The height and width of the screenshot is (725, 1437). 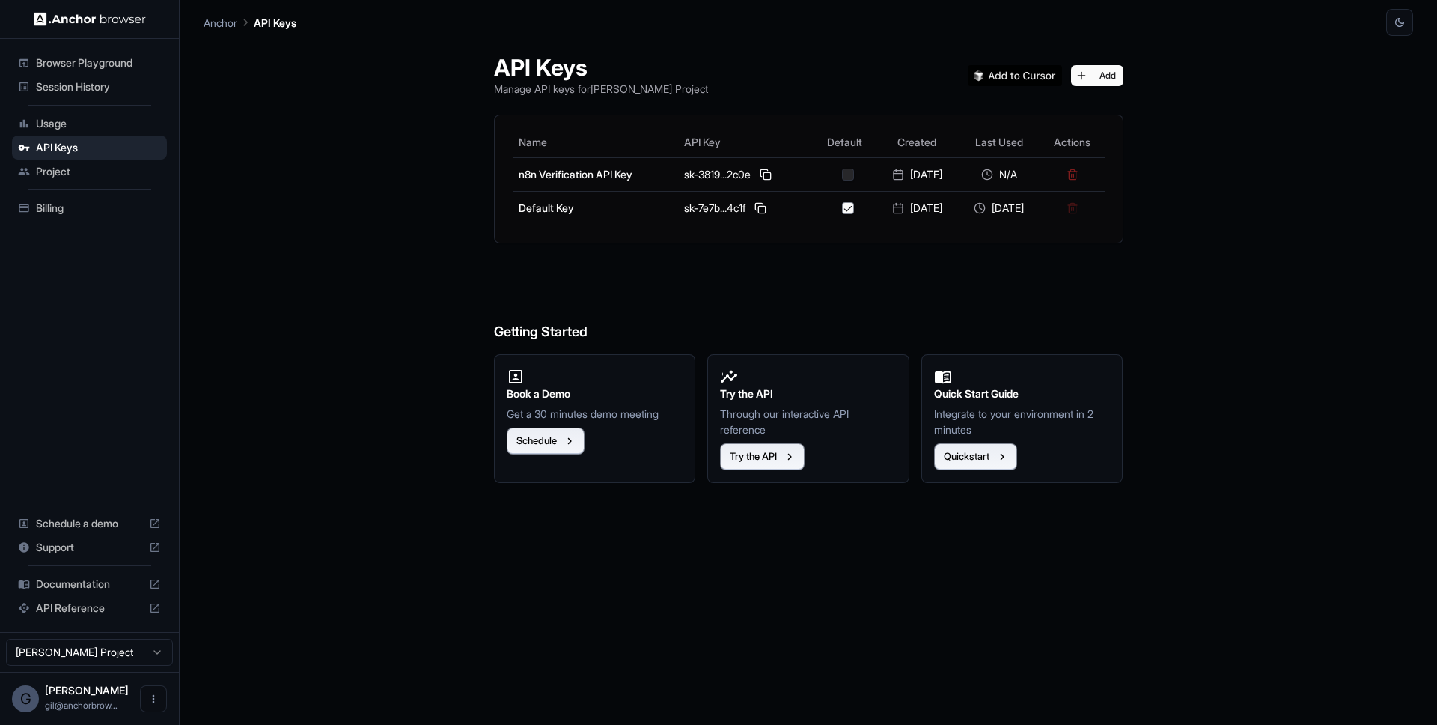 What do you see at coordinates (746, 142) in the screenshot?
I see `th: API Key` at bounding box center [746, 142].